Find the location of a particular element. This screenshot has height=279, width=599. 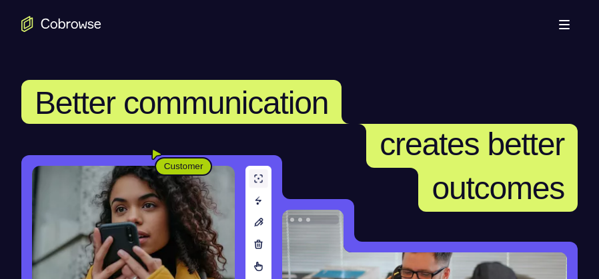

span: creates better is located at coordinates (471, 144).